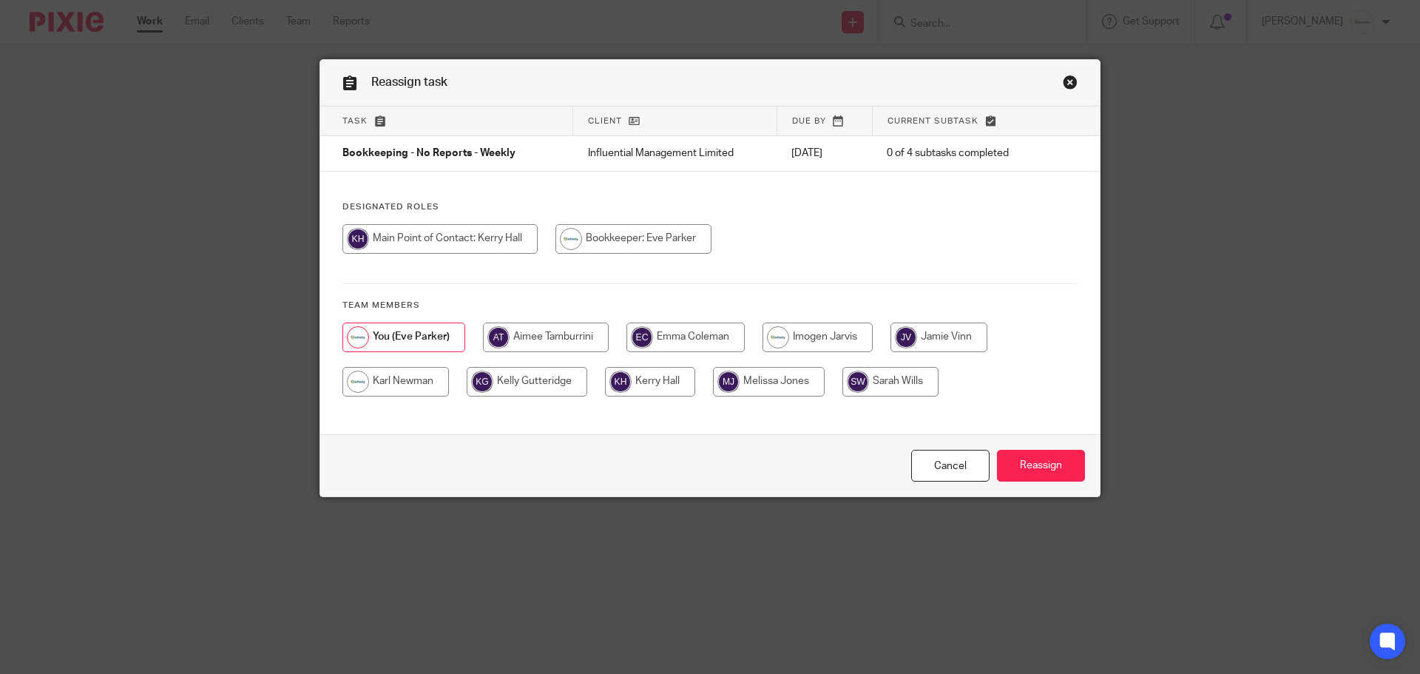 Image resolution: width=1420 pixels, height=674 pixels. I want to click on span: Current subtask, so click(933, 121).